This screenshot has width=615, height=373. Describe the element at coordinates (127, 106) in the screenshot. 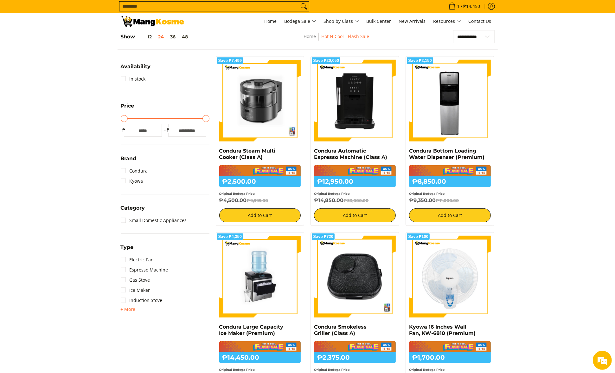

I see `span: Price` at that location.